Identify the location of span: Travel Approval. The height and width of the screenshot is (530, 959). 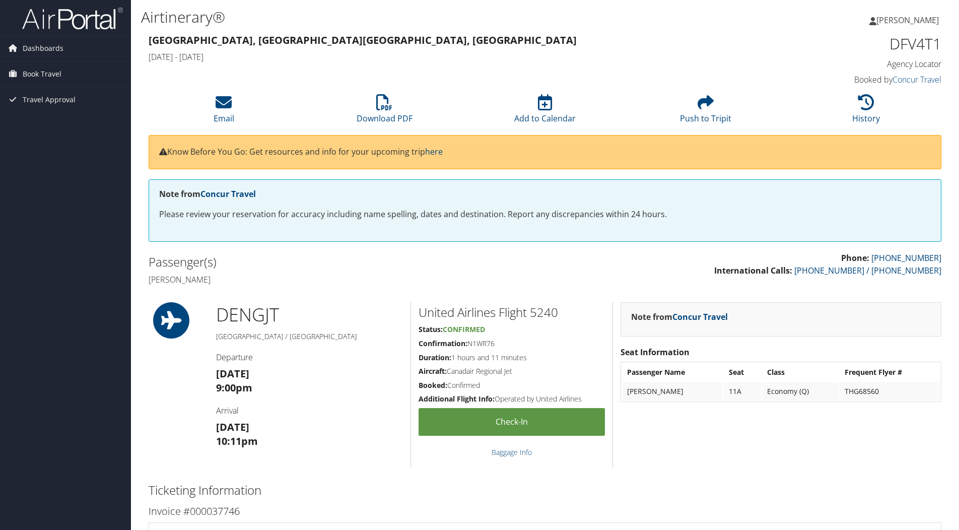
(49, 100).